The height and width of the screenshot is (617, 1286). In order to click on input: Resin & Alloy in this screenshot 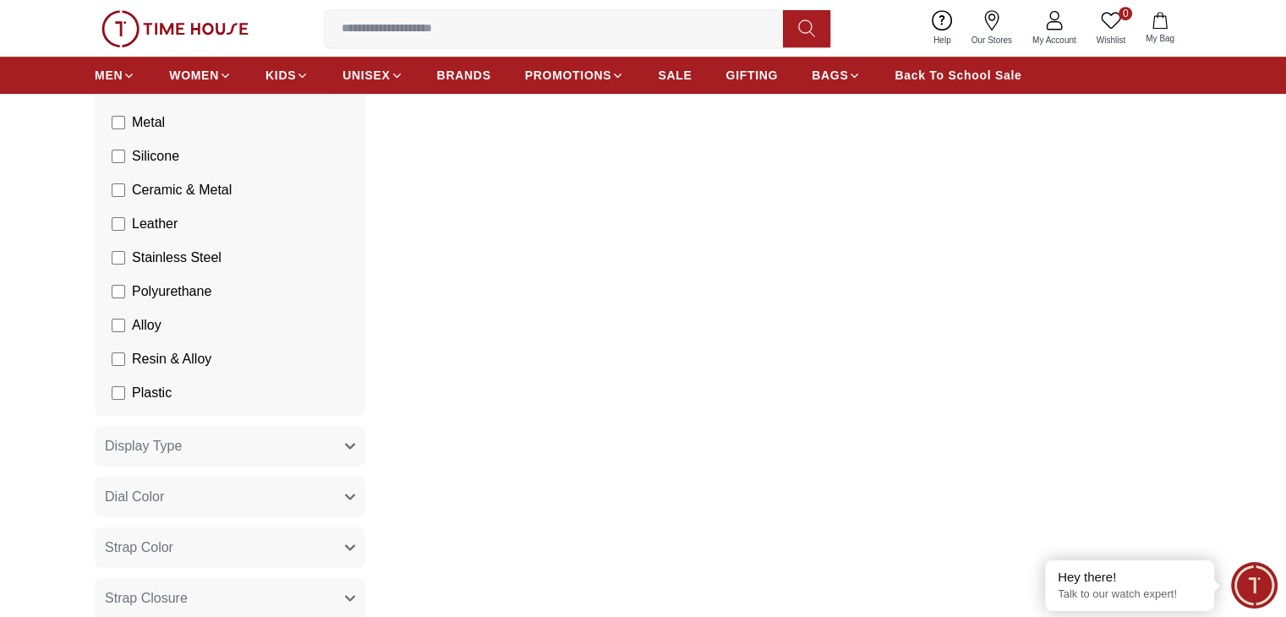, I will do `click(118, 359)`.